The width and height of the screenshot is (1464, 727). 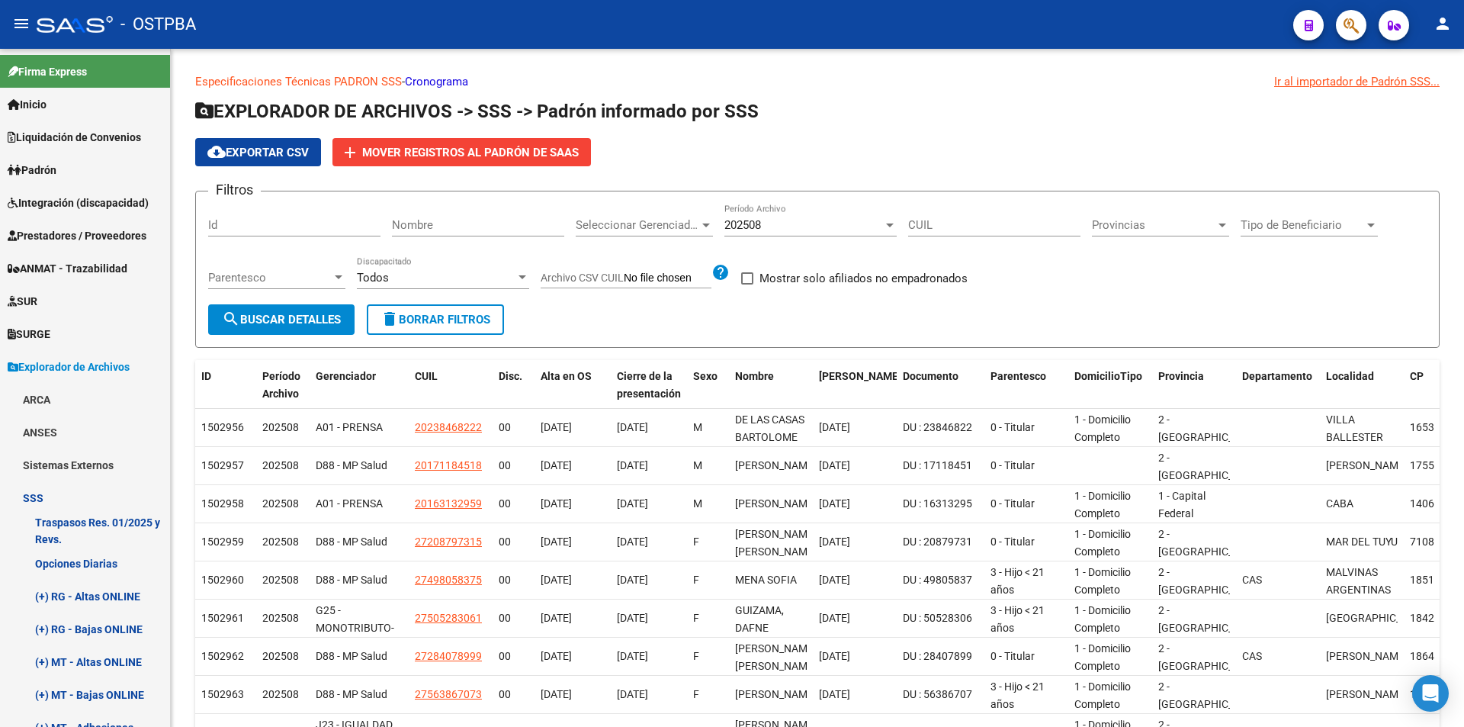 I want to click on span: Departamento, so click(x=1277, y=376).